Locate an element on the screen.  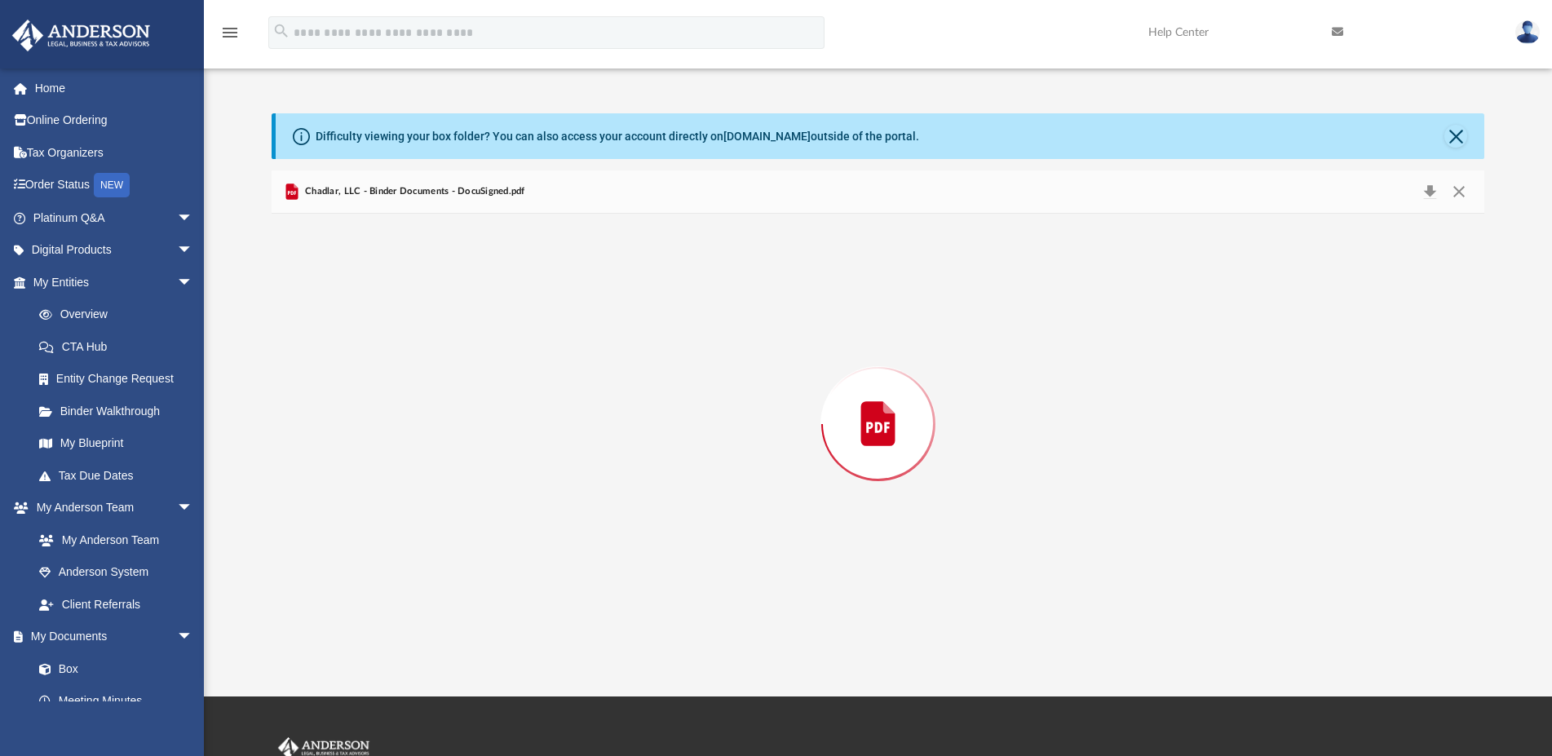
a: Order StatusNEW is located at coordinates (114, 185).